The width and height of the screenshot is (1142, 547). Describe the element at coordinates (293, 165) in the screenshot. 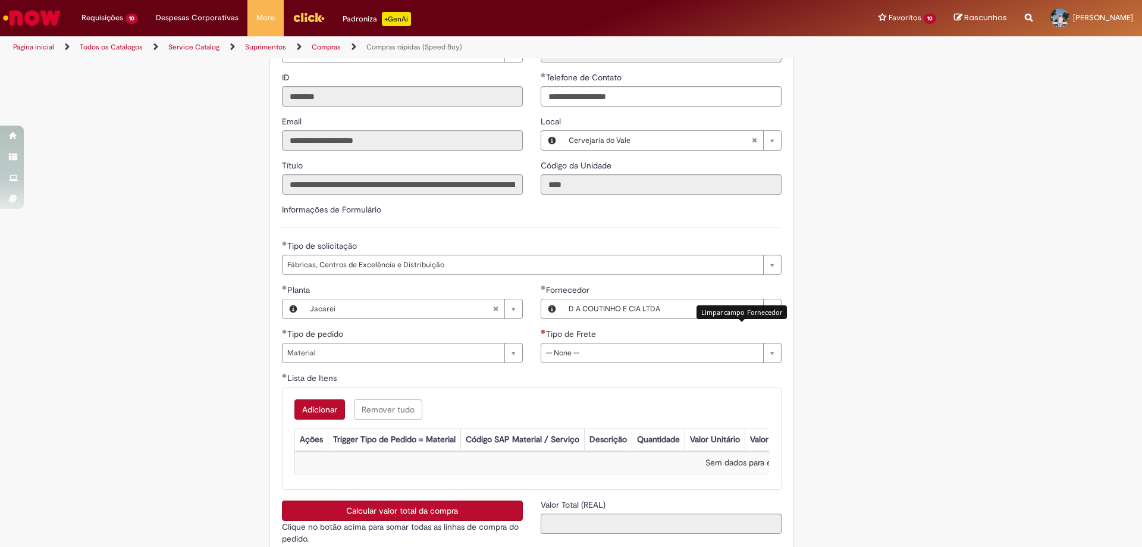

I see `label: Somente leitura - Título` at that location.